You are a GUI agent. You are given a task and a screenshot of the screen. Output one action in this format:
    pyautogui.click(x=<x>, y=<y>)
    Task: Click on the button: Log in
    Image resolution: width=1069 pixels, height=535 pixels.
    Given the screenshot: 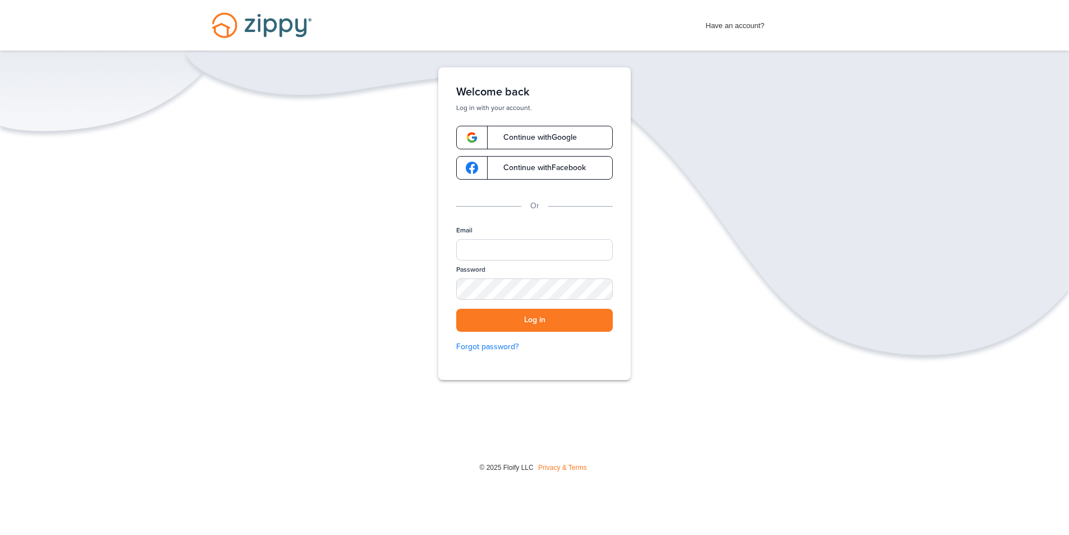 What is the action you would take?
    pyautogui.click(x=534, y=320)
    